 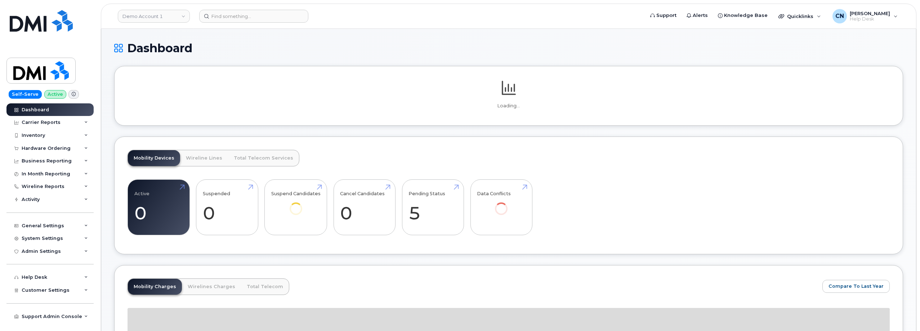 What do you see at coordinates (433, 208) in the screenshot?
I see `a: Pending Status 5` at bounding box center [433, 208].